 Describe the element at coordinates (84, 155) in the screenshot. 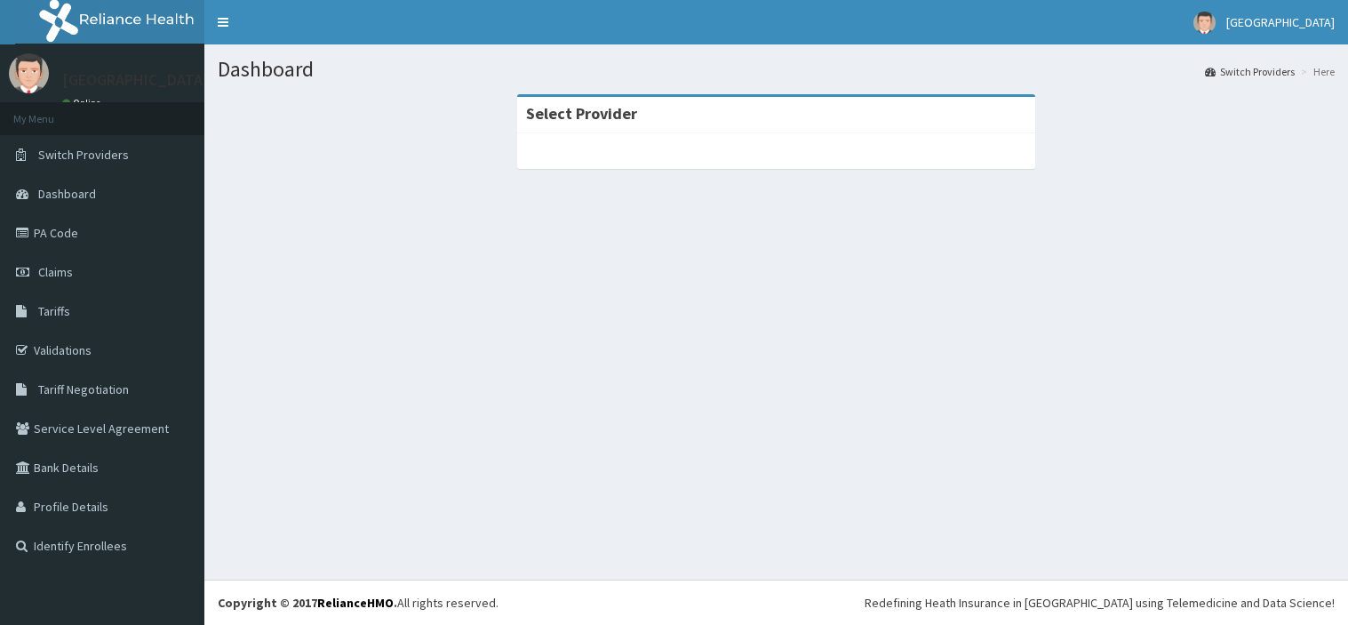

I see `span: Switch Providers` at that location.